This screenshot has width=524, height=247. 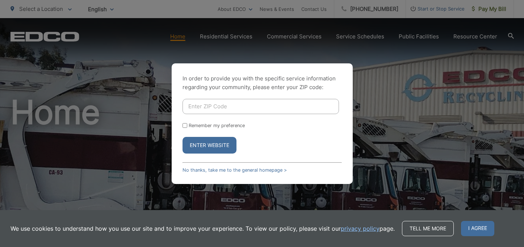 What do you see at coordinates (478, 229) in the screenshot?
I see `span: I agree` at bounding box center [478, 229].